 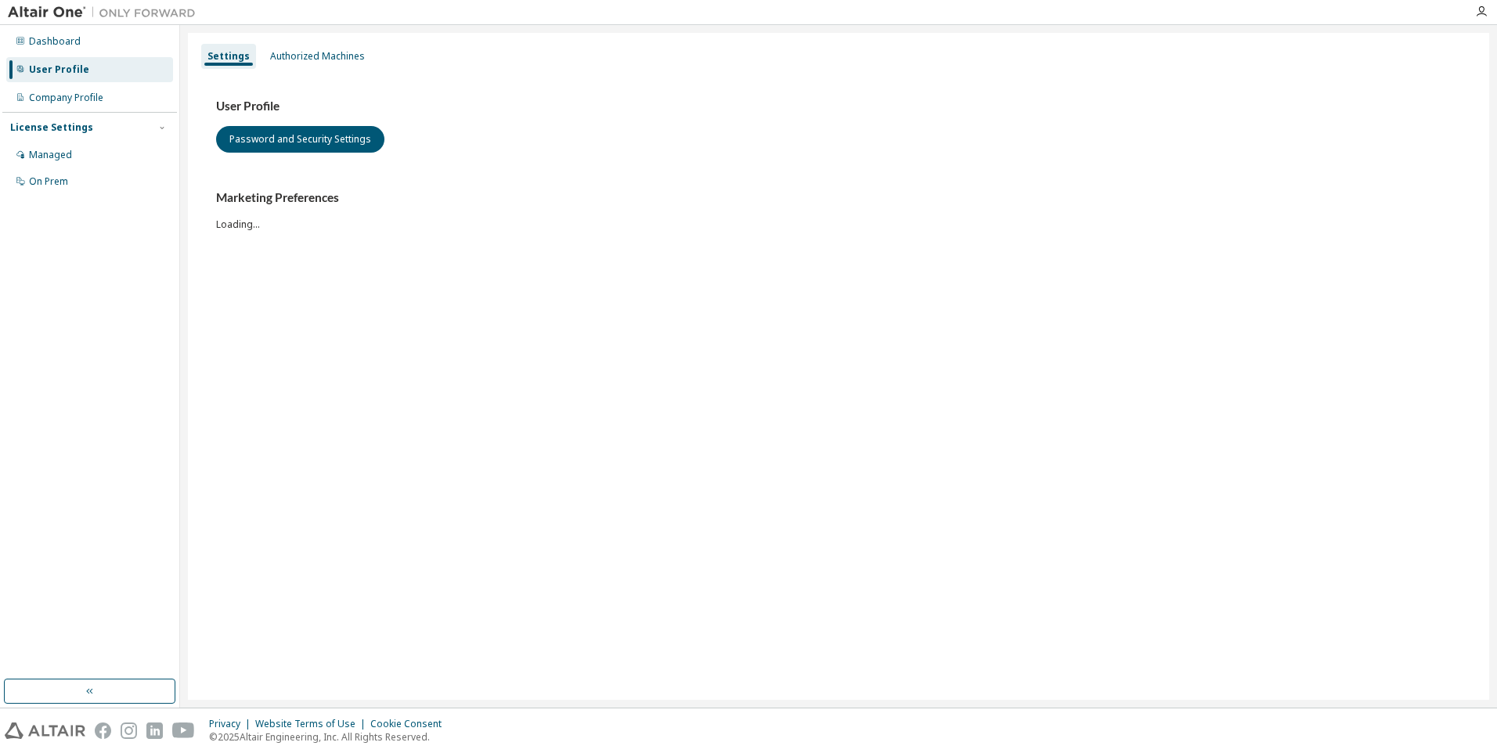 What do you see at coordinates (838, 106) in the screenshot?
I see `h3: User Profile` at bounding box center [838, 106].